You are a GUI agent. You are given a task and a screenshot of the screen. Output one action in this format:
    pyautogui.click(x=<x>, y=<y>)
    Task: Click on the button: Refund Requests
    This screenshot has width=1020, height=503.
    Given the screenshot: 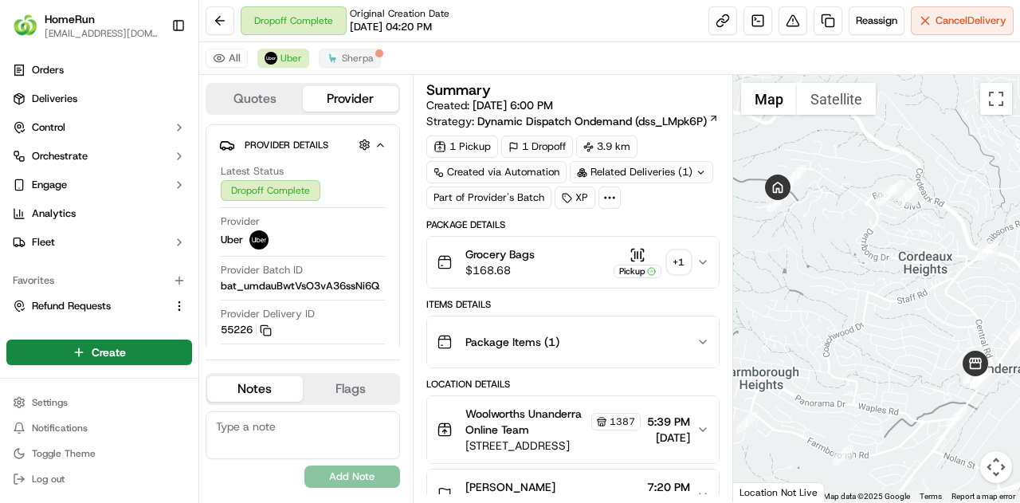 What is the action you would take?
    pyautogui.click(x=99, y=306)
    